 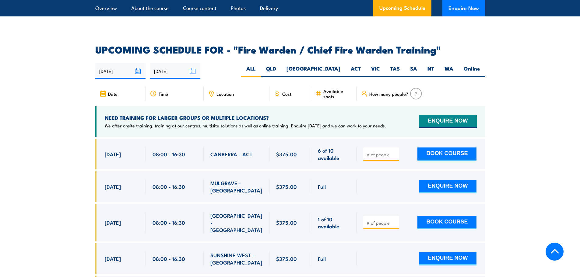 I want to click on input: From date, so click(x=120, y=71).